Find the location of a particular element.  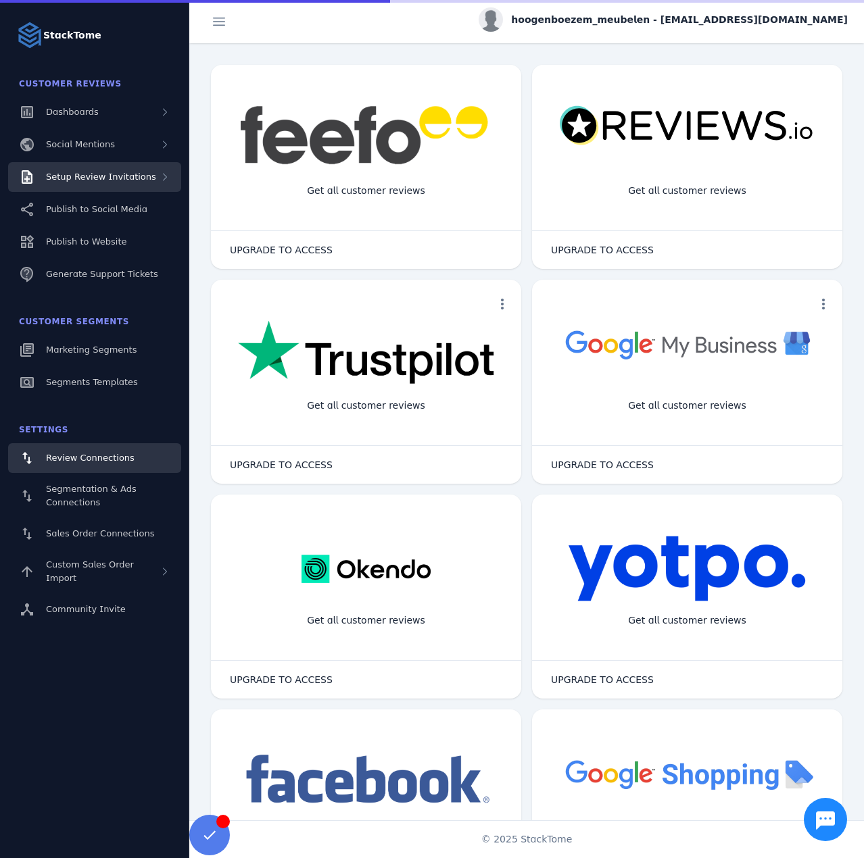

img: feefo.png is located at coordinates (366, 135).